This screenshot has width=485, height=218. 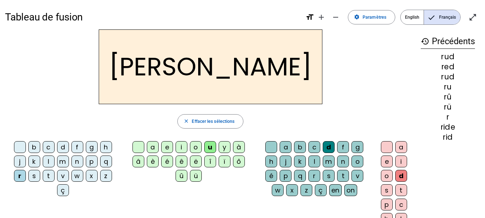 What do you see at coordinates (448, 66) in the screenshot?
I see `div: red` at bounding box center [448, 66].